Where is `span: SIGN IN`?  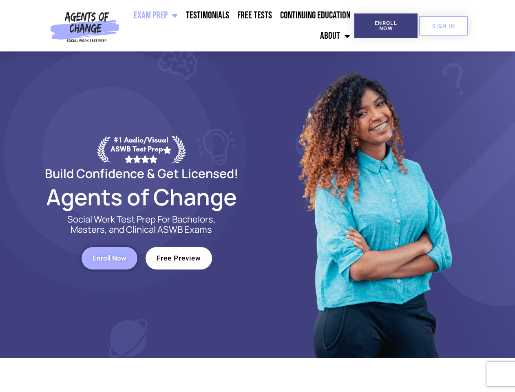 span: SIGN IN is located at coordinates (444, 26).